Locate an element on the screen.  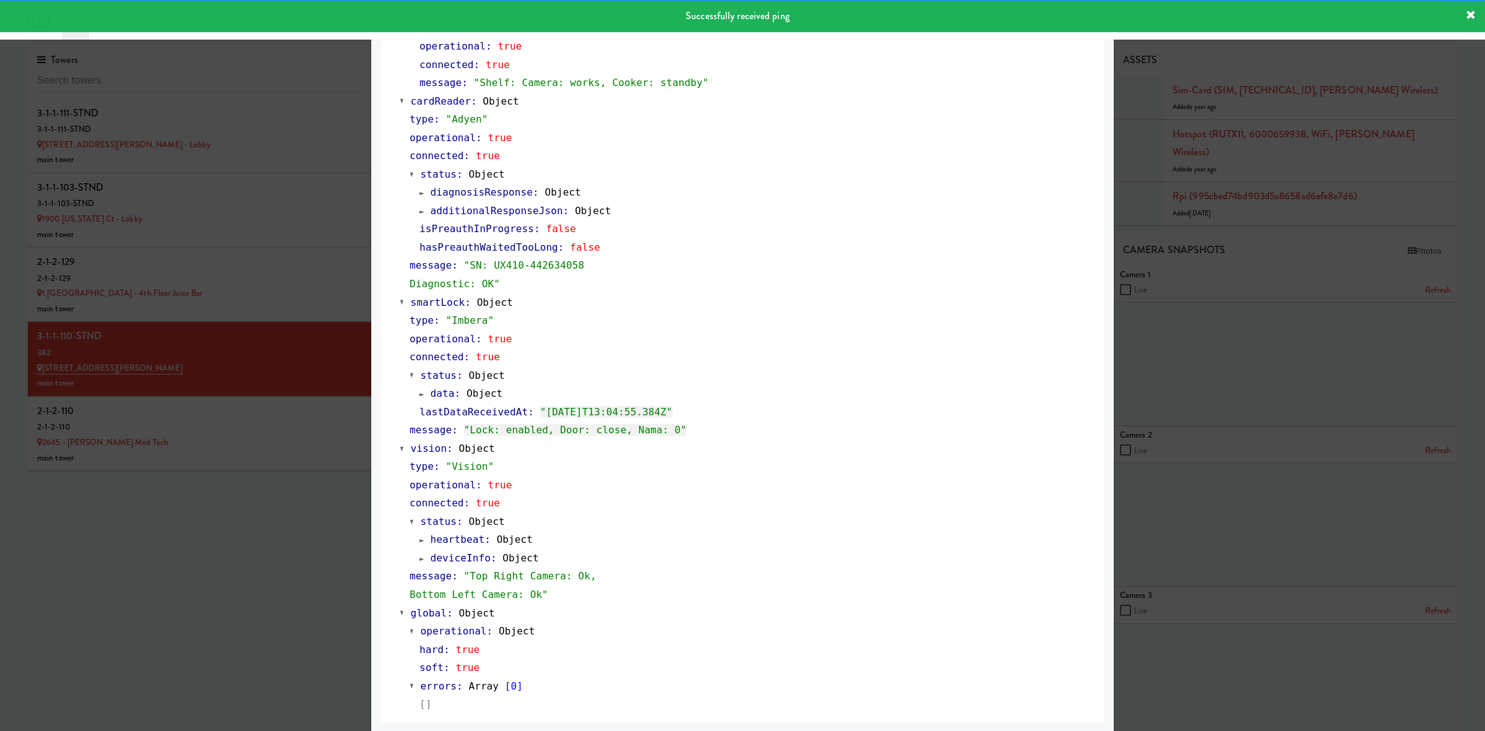
span: "Top Right Camera: Ok, Bottom Left Camera: Ok" is located at coordinates (503, 585).